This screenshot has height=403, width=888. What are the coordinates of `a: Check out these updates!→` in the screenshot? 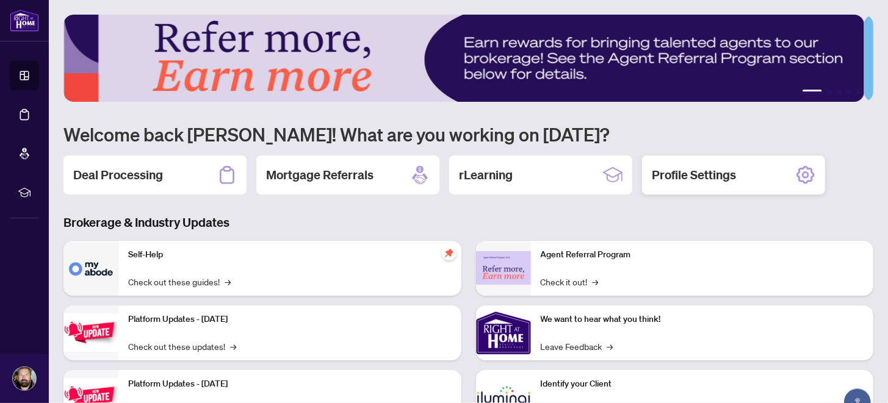 It's located at (182, 347).